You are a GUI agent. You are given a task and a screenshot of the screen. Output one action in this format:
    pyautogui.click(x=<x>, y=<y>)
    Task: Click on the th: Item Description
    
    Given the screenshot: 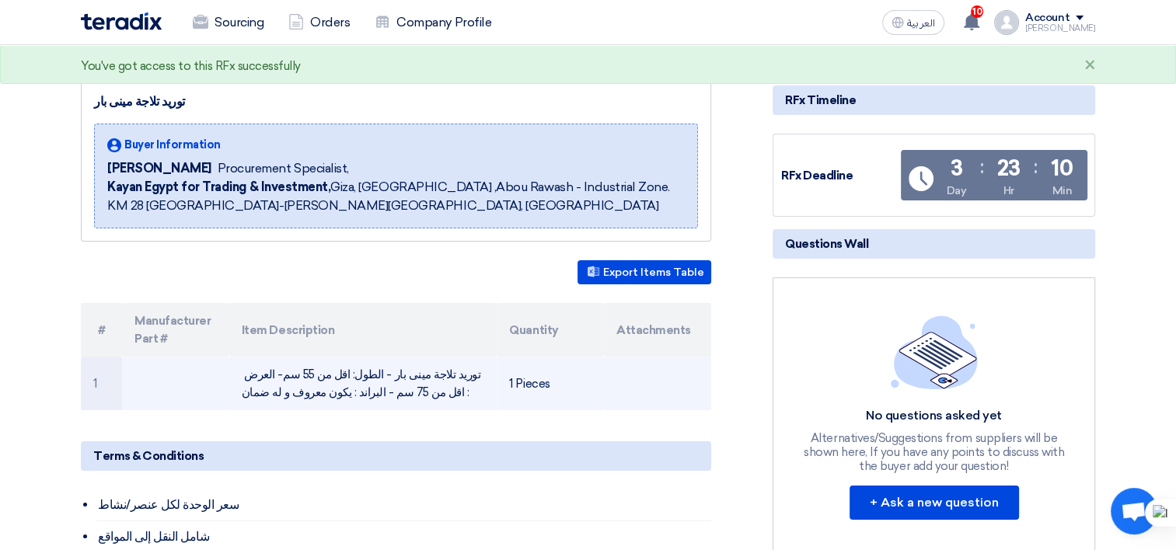 What is the action you would take?
    pyautogui.click(x=363, y=330)
    